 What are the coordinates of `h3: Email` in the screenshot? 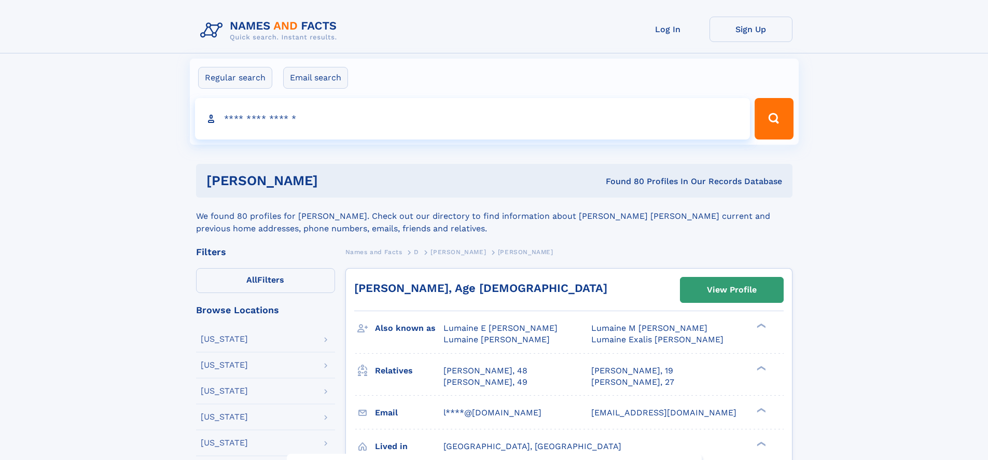 It's located at (409, 413).